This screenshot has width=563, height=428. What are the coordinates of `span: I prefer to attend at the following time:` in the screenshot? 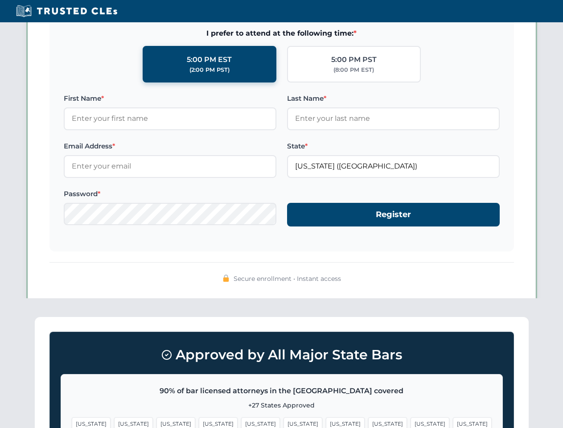 It's located at (282, 33).